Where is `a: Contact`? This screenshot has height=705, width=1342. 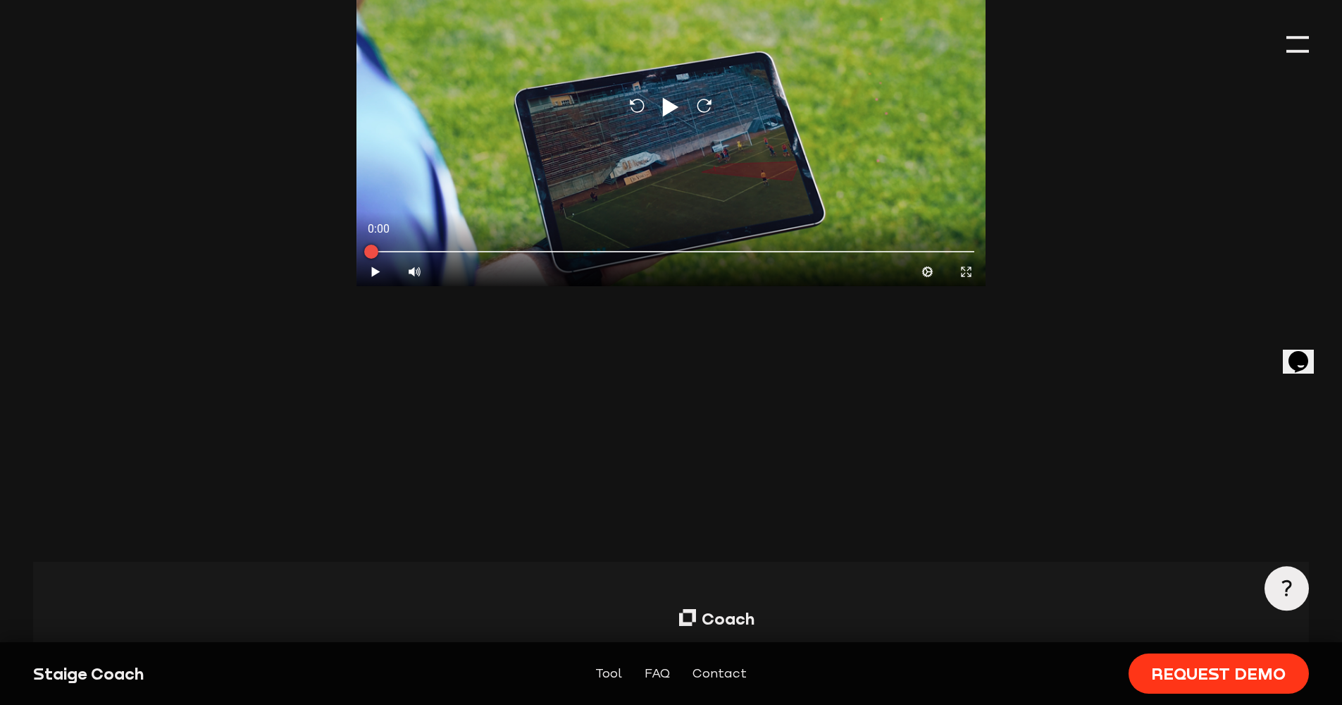 a: Contact is located at coordinates (719, 674).